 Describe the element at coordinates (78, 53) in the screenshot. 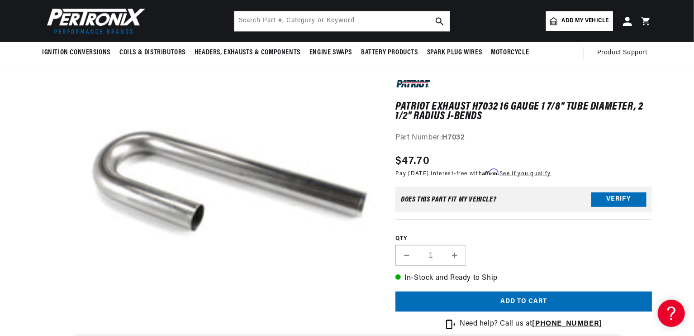

I see `summary: Ignition Conversions` at that location.